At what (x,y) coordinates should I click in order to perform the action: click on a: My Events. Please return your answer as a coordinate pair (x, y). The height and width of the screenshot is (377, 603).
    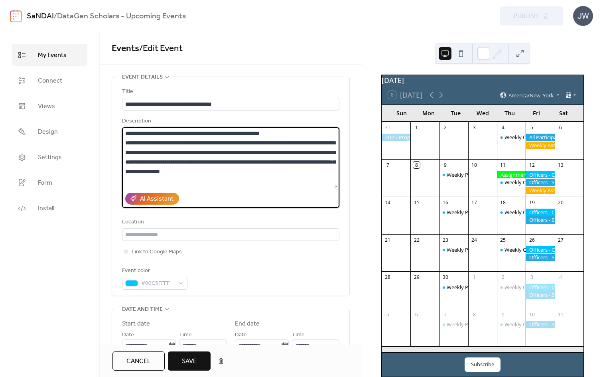
    Looking at the image, I should click on (49, 55).